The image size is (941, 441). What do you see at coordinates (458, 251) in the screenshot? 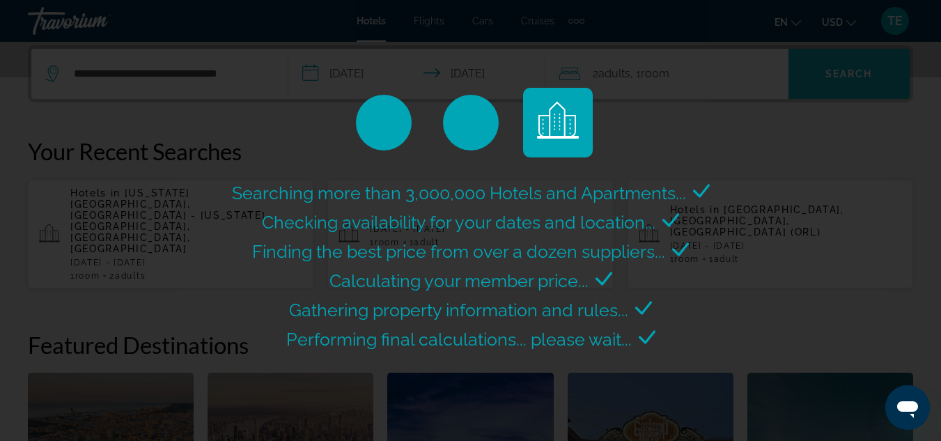
I see `span: Finding the best price from over a dozen suppliers...` at bounding box center [458, 251].